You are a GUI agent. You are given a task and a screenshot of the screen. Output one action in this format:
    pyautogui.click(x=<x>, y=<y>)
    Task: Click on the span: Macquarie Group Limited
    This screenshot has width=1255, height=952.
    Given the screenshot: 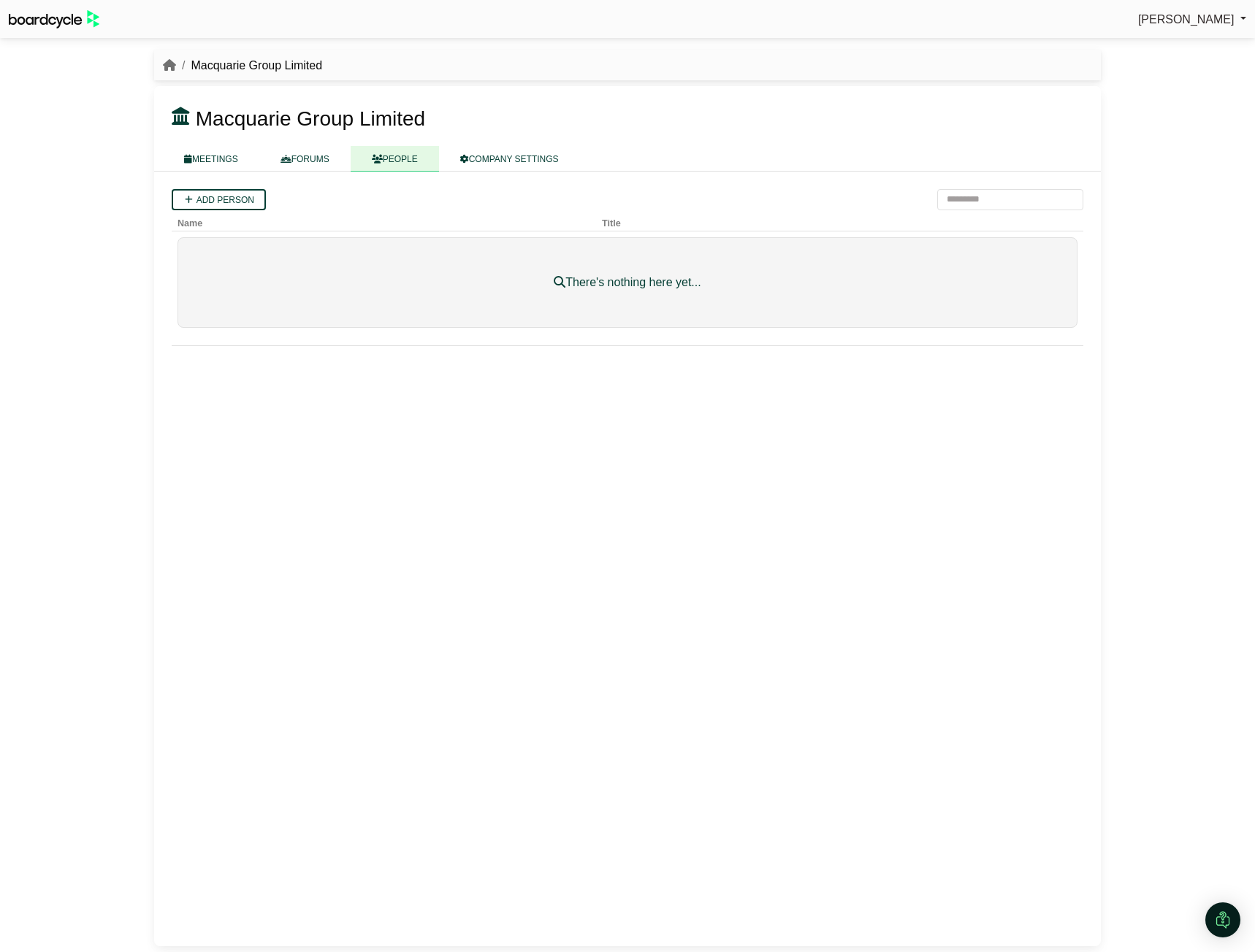 What is the action you would take?
    pyautogui.click(x=310, y=118)
    